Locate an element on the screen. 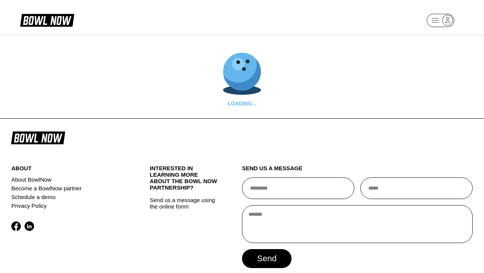 The image size is (484, 273). a: Privacy Policy is located at coordinates (69, 205).